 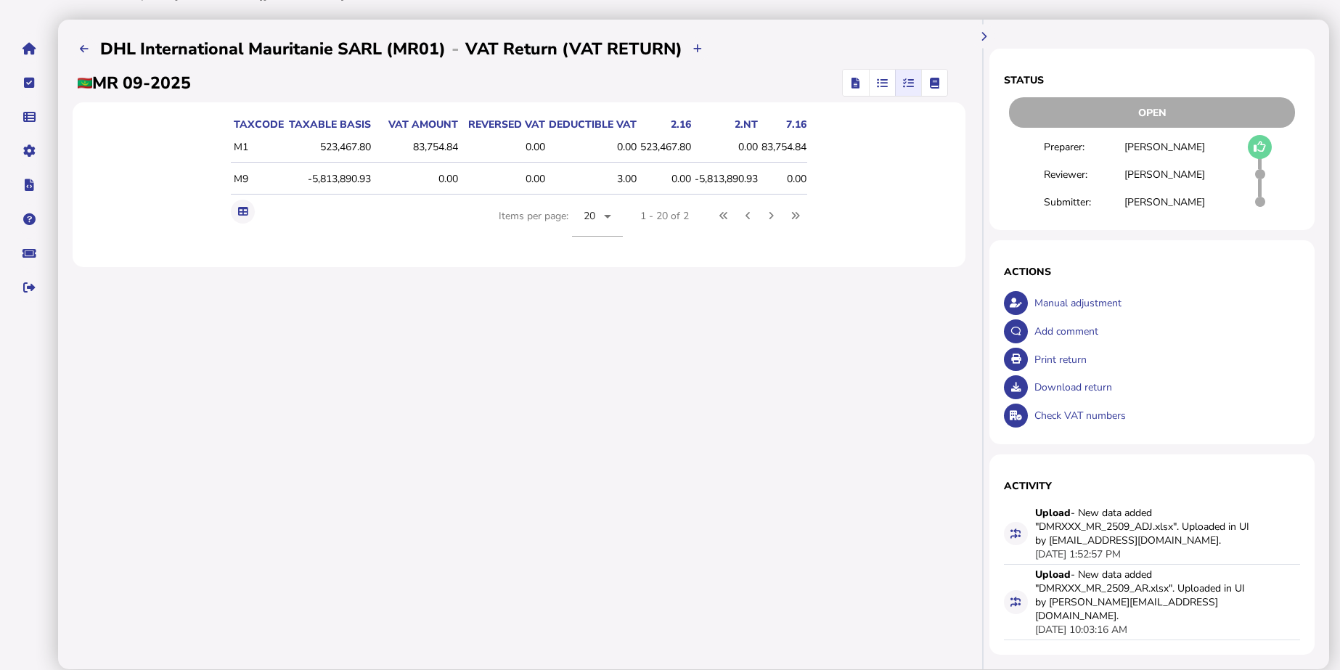 I want to click on button: Export table data to Excel, so click(x=243, y=211).